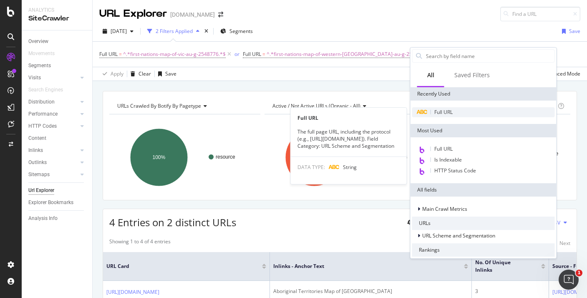  Describe the element at coordinates (40, 65) in the screenshot. I see `div: Segments` at that location.